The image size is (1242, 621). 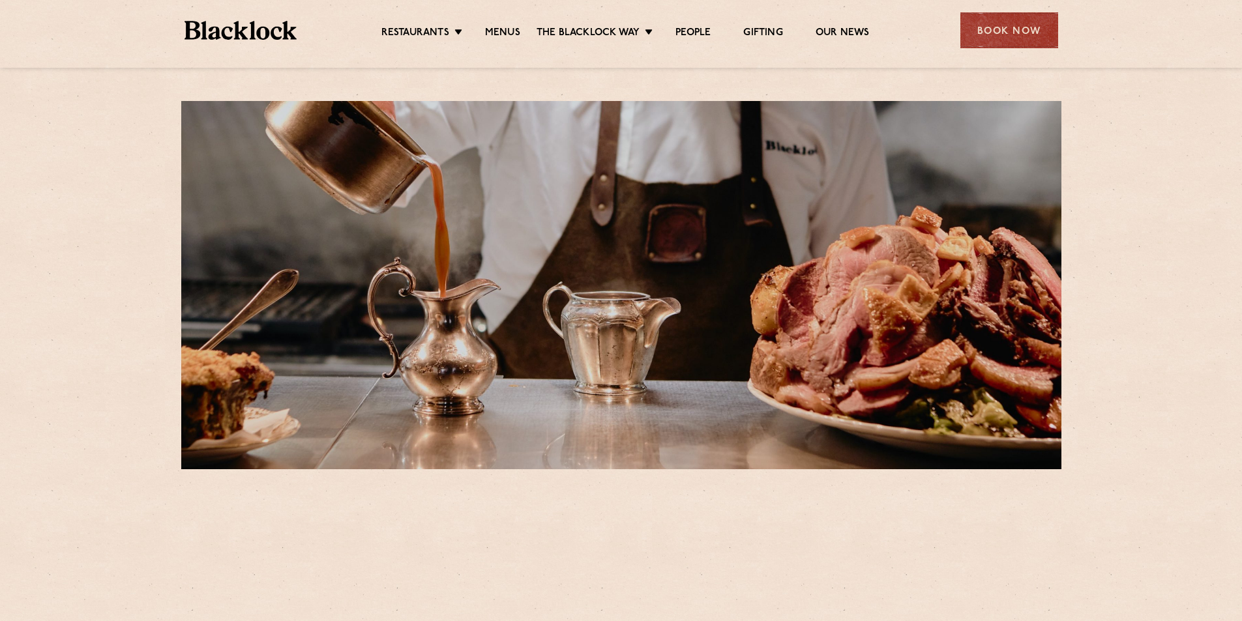 I want to click on a: Menus, so click(x=503, y=34).